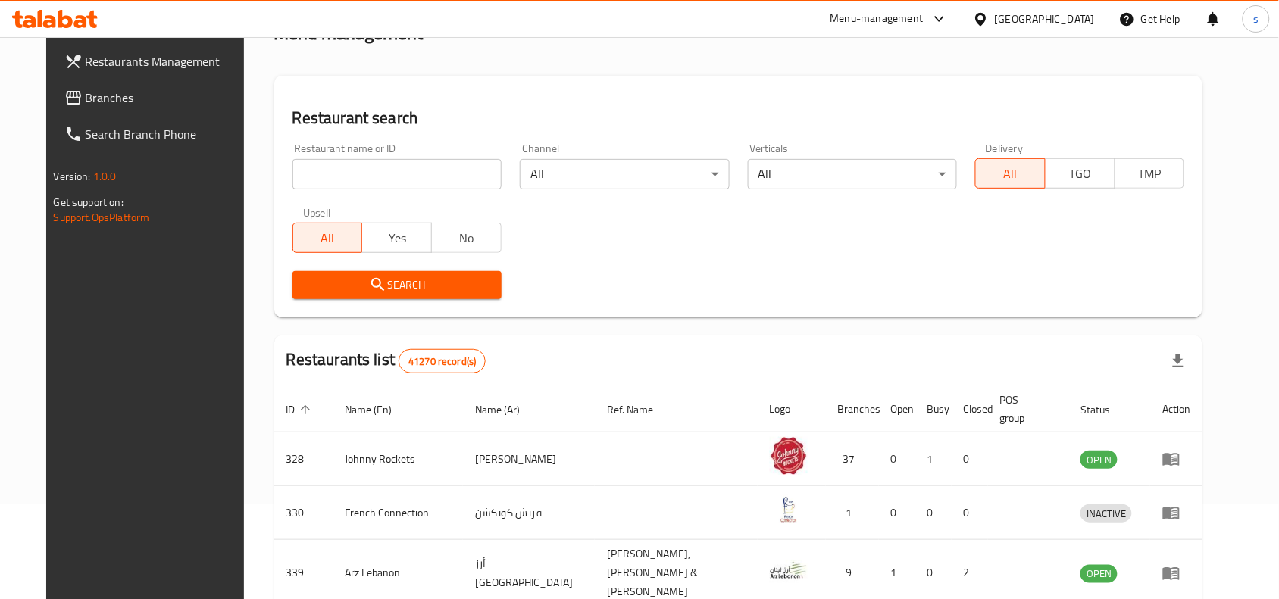 The width and height of the screenshot is (1279, 599). I want to click on span: Ref. Name, so click(640, 410).